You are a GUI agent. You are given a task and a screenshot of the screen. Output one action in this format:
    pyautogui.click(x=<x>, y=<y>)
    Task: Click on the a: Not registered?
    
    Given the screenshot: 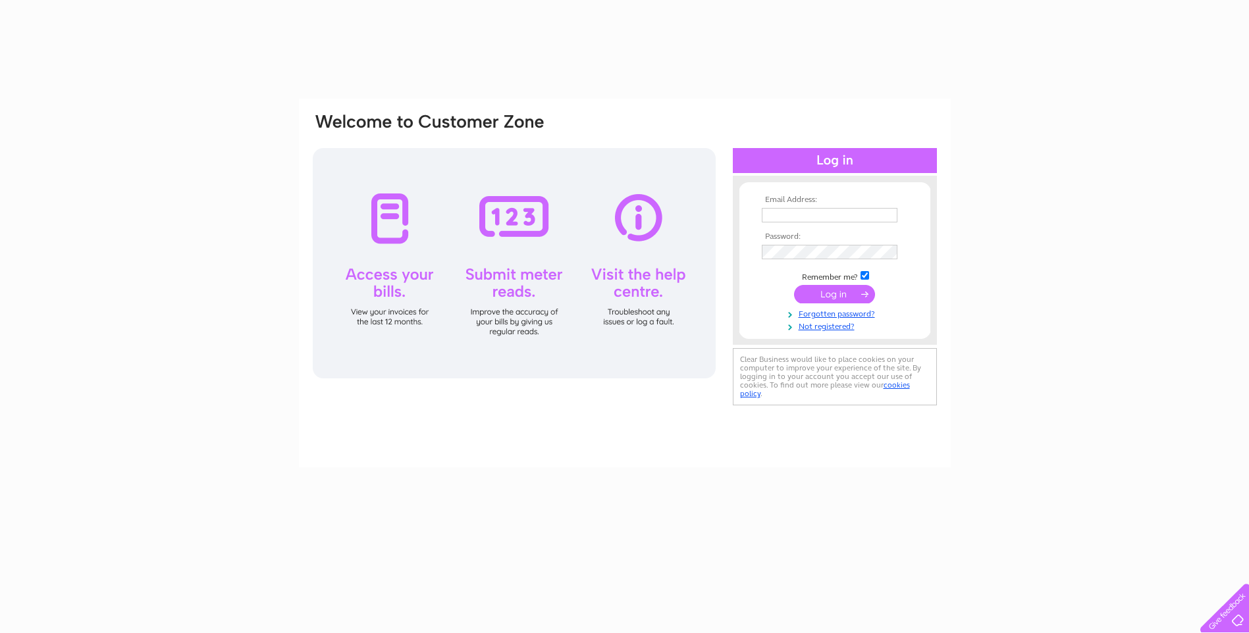 What is the action you would take?
    pyautogui.click(x=836, y=325)
    